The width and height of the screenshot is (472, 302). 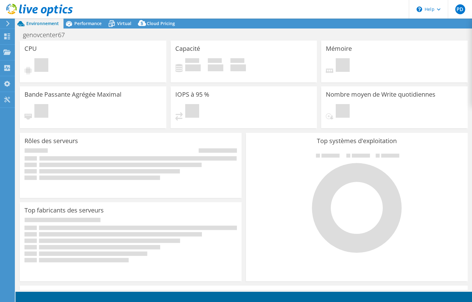 I want to click on span: Cloud Pricing, so click(x=161, y=23).